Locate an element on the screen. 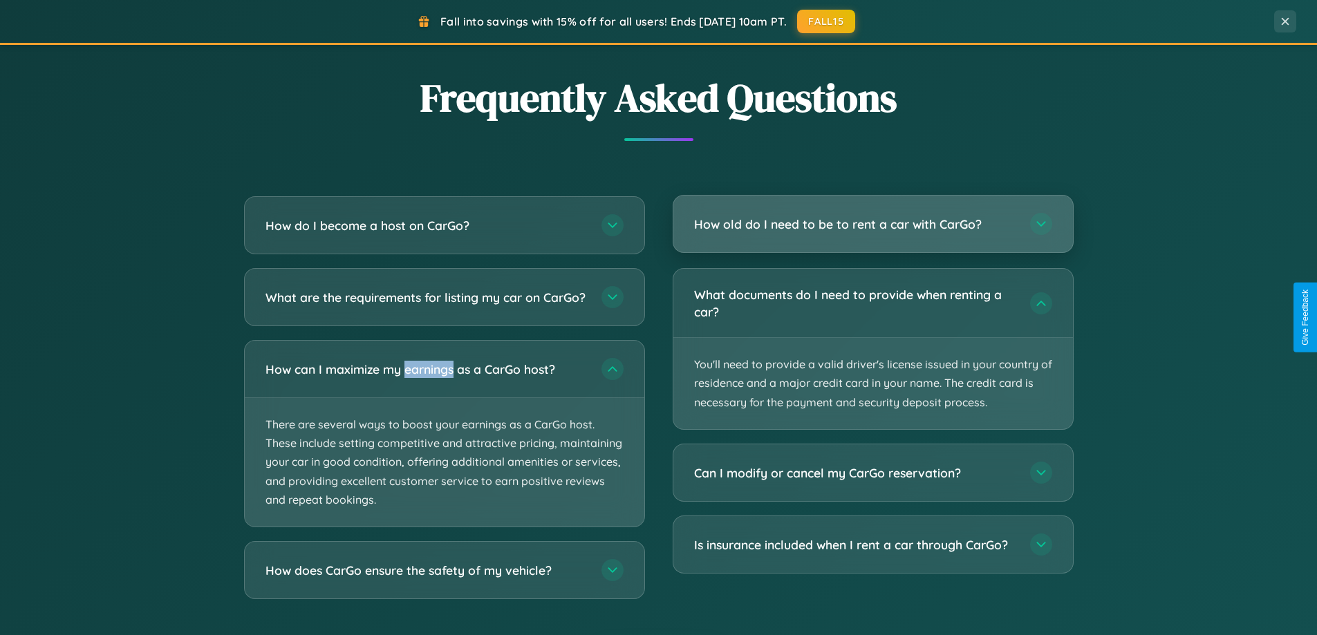 The image size is (1317, 635). h3: Can I modify or cancel my CarGo reservation? is located at coordinates (855, 473).